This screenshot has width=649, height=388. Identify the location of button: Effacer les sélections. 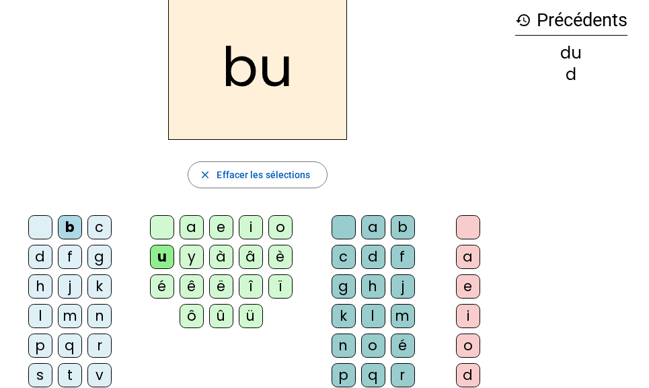
(257, 175).